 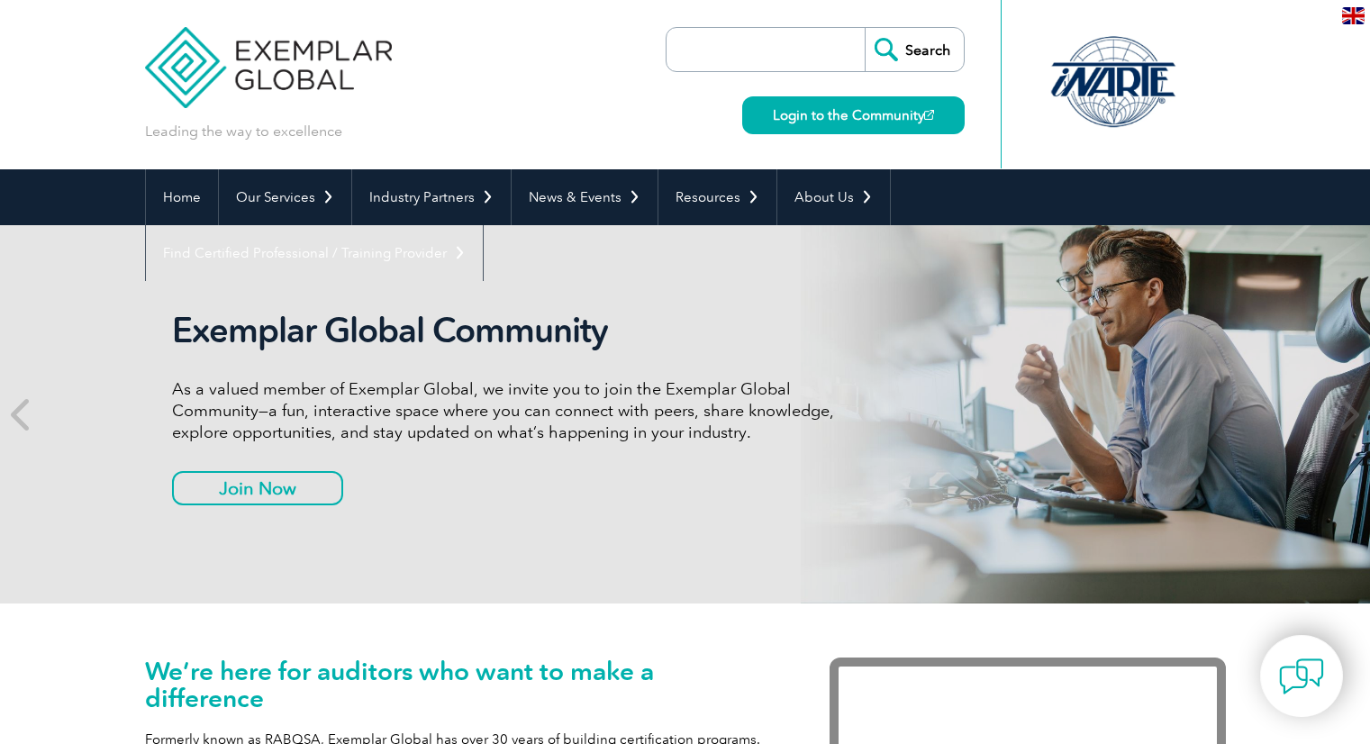 I want to click on a: Find Certified Professional / Training Provider, so click(x=314, y=253).